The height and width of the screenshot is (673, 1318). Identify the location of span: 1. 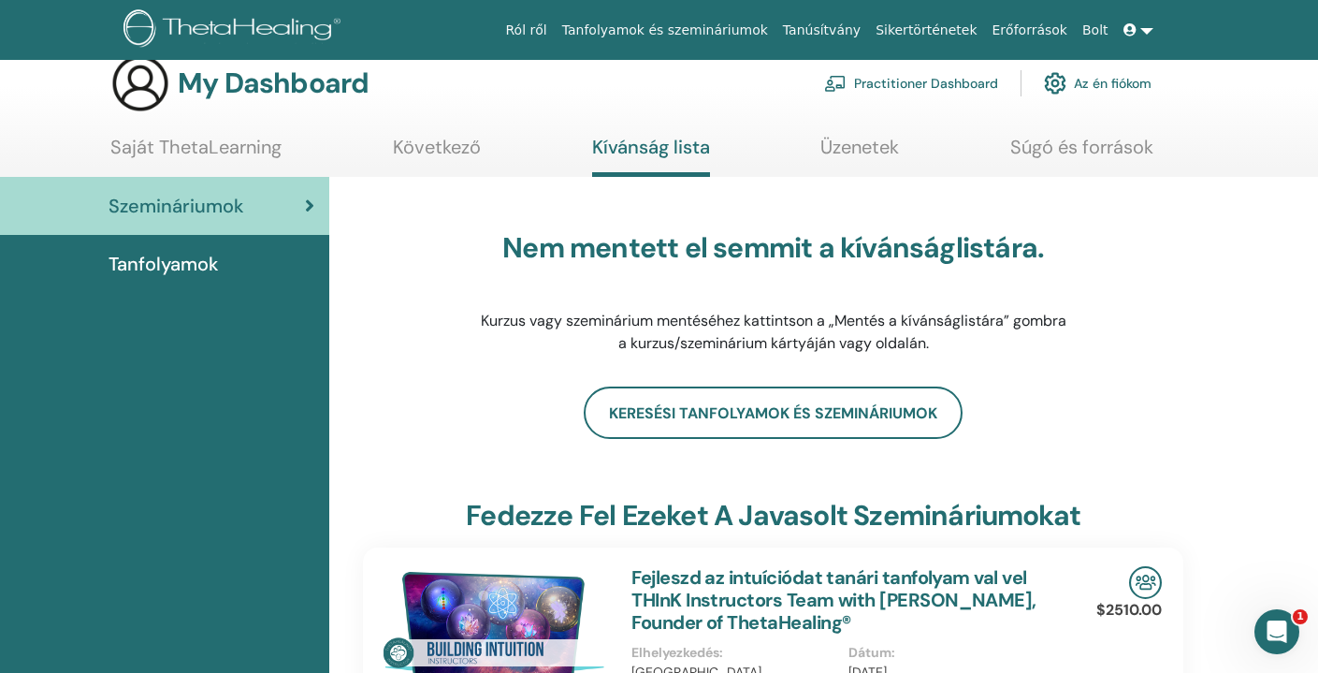
(1300, 616).